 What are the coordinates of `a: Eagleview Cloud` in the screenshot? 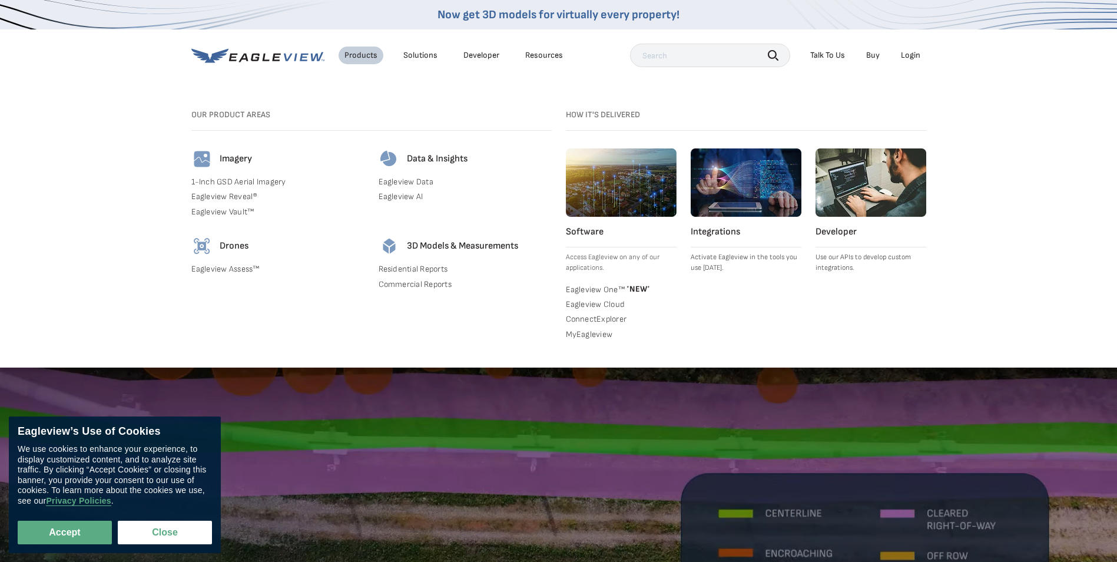 It's located at (621, 304).